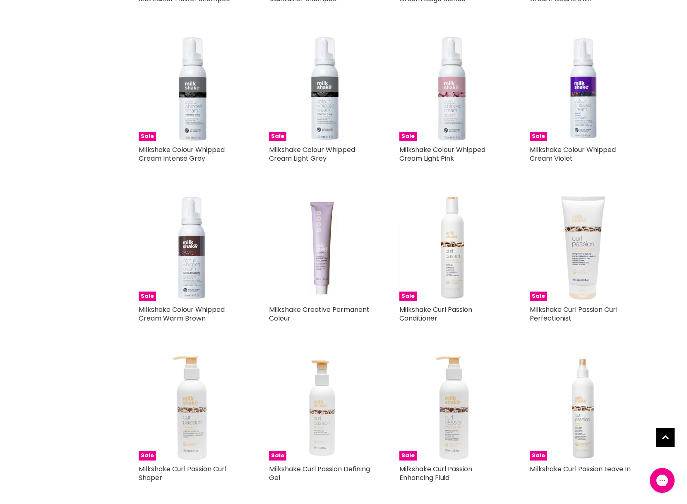 This screenshot has height=504, width=687. I want to click on a: Milkshake Colour Whipped Cream Violet, so click(573, 154).